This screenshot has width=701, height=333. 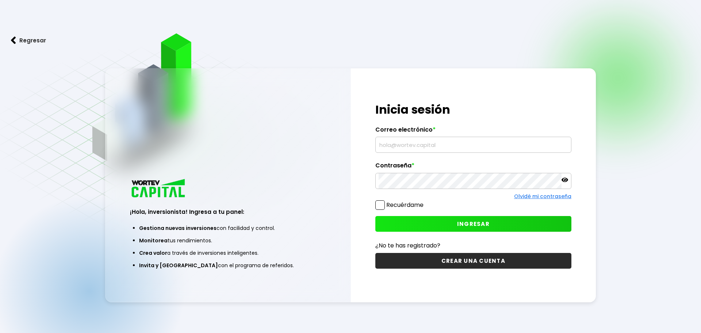 What do you see at coordinates (153, 240) in the screenshot?
I see `span: Monitorea` at bounding box center [153, 240].